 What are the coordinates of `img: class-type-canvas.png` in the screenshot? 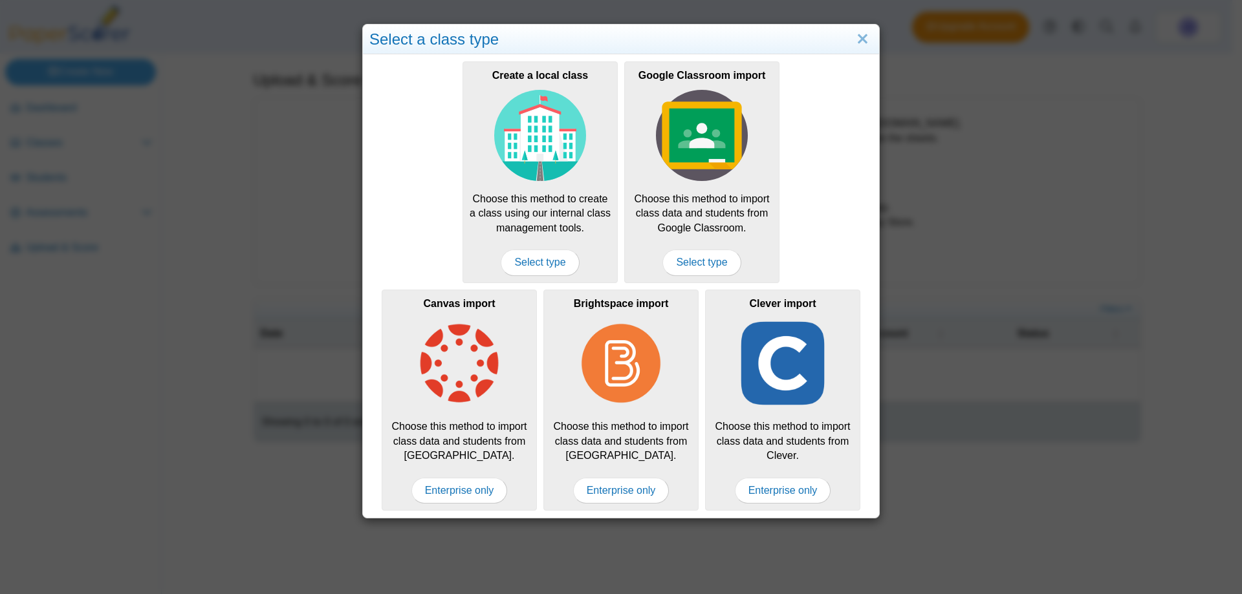 It's located at (459, 364).